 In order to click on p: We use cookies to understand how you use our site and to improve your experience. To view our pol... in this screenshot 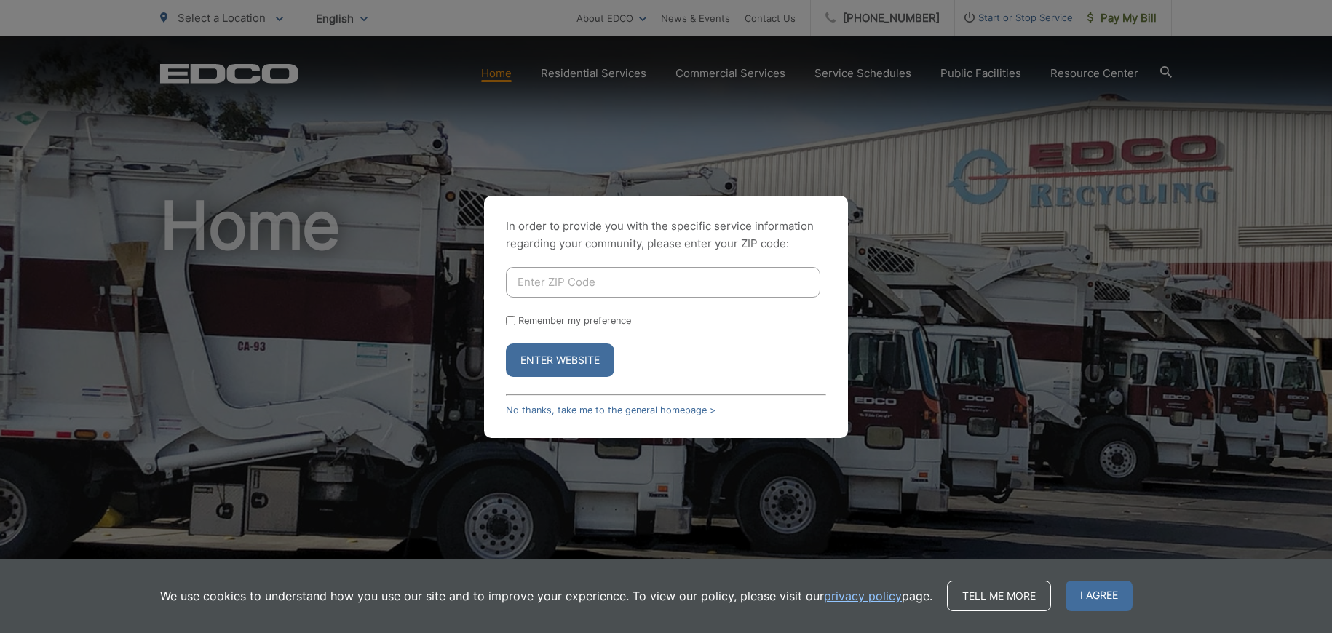, I will do `click(546, 596)`.